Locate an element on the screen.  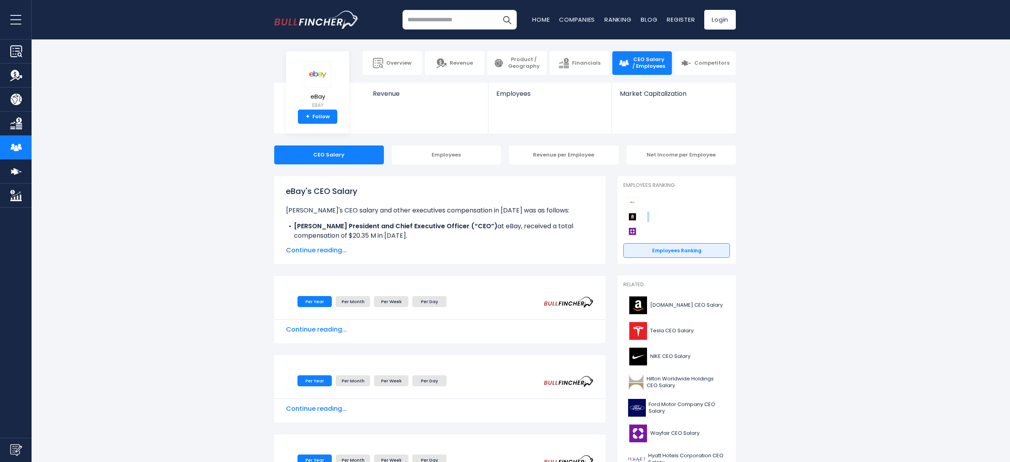
small: EBAY is located at coordinates (318, 105).